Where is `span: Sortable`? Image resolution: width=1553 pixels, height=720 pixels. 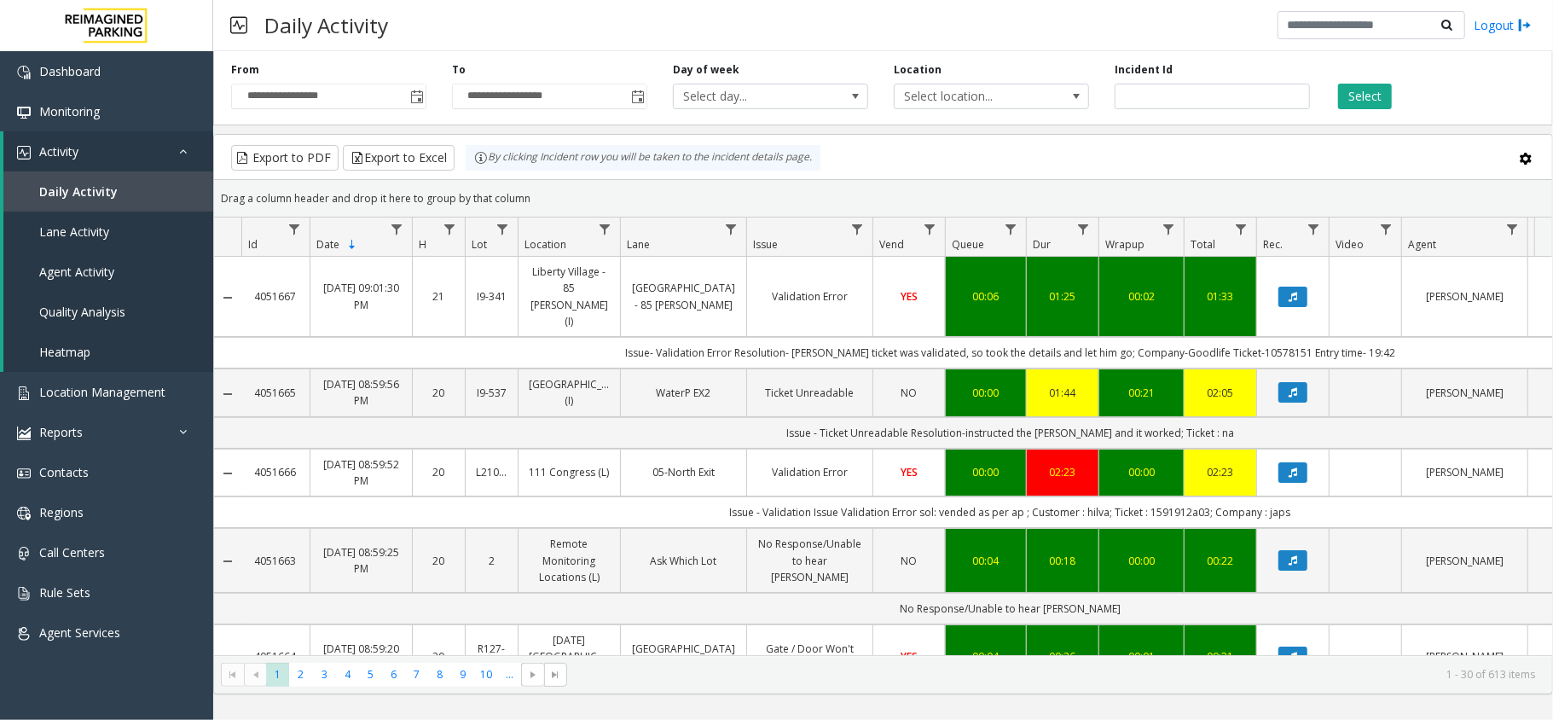
span: Sortable is located at coordinates (352, 245).